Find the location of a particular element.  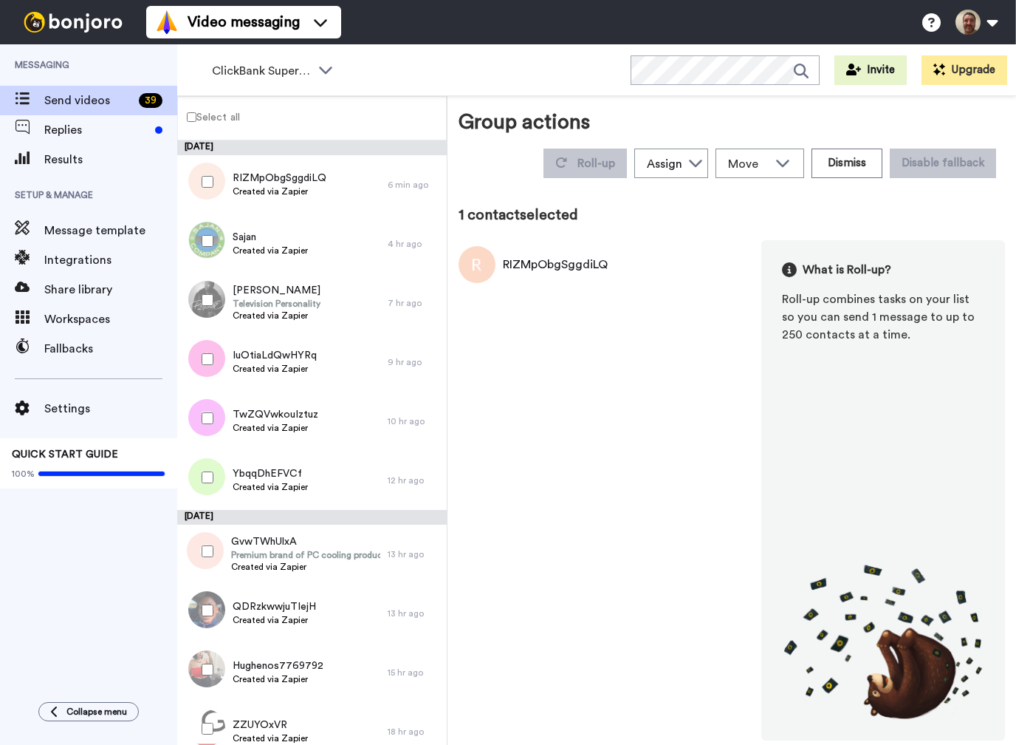

div: 1 contact selected is located at coordinates (732, 215).